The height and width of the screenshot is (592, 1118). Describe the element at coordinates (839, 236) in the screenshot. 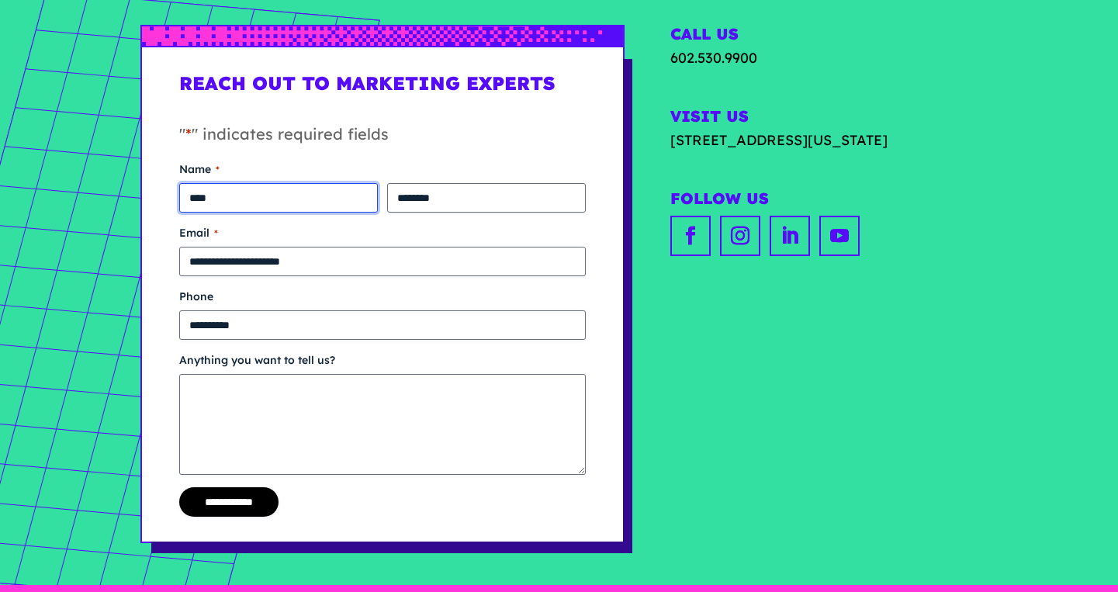

I see `a: youtube` at that location.